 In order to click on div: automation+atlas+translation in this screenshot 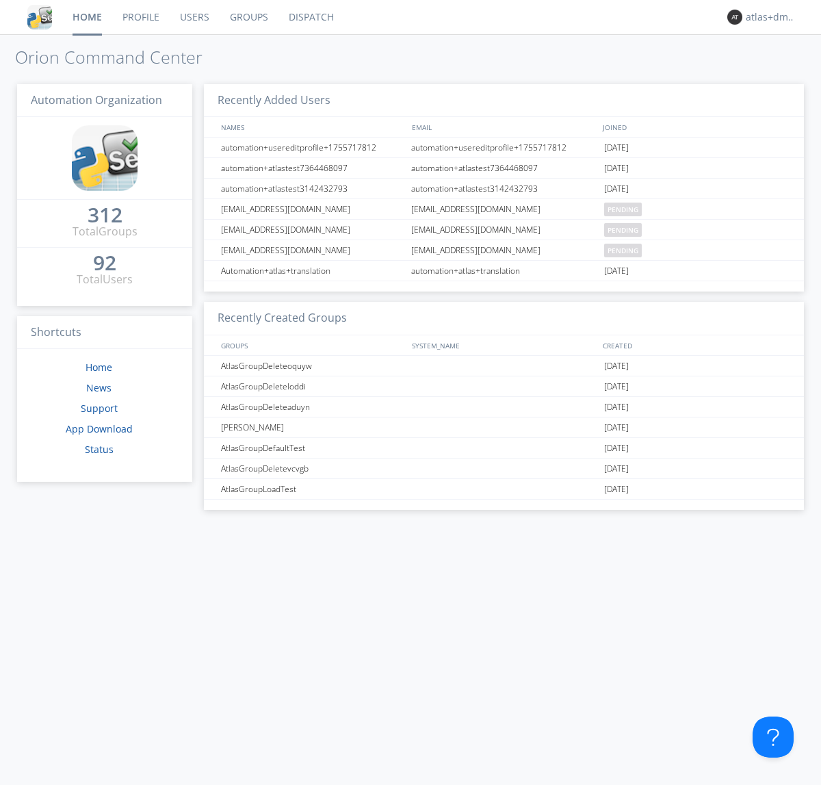, I will do `click(504, 270)`.